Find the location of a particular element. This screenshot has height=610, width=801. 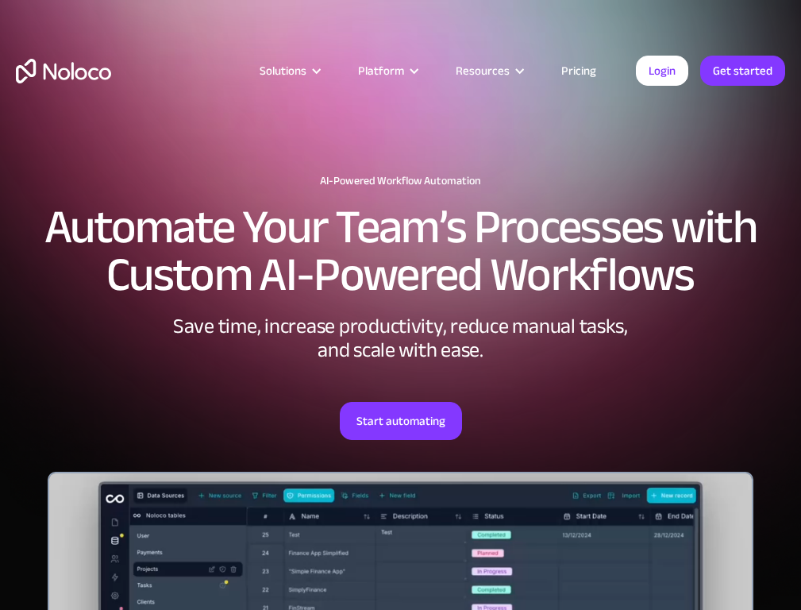

a: Pricing is located at coordinates (579, 71).